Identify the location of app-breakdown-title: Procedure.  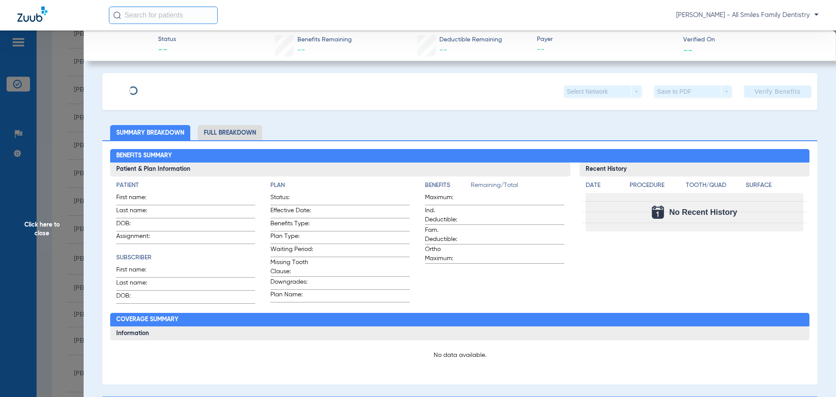
(656, 187).